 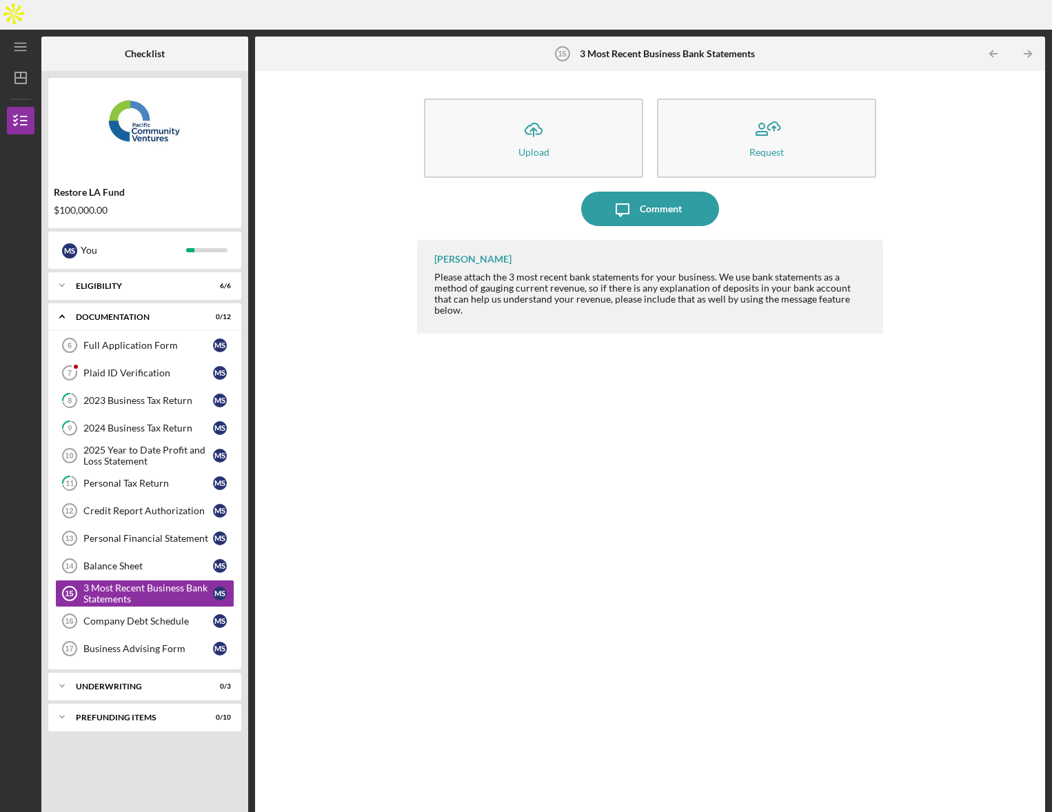 What do you see at coordinates (148, 566) in the screenshot?
I see `div: Balance Sheet` at bounding box center [148, 566].